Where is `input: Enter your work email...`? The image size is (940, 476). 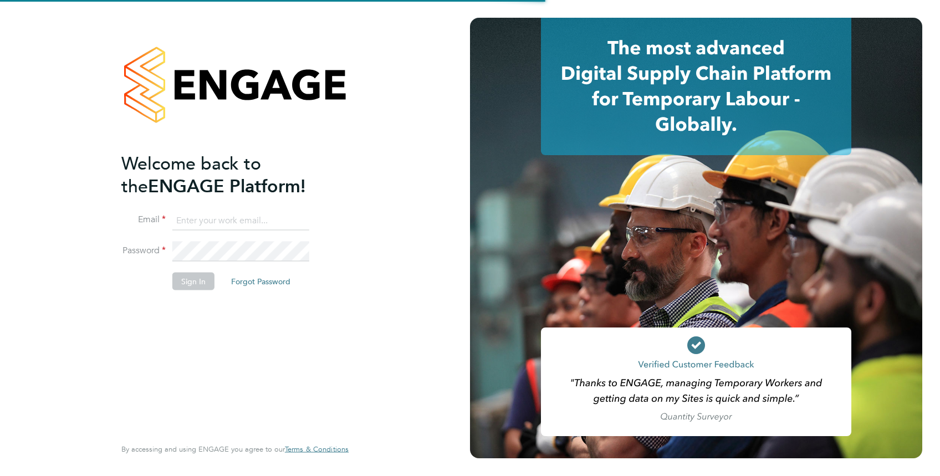
input: Enter your work email... is located at coordinates (240, 221).